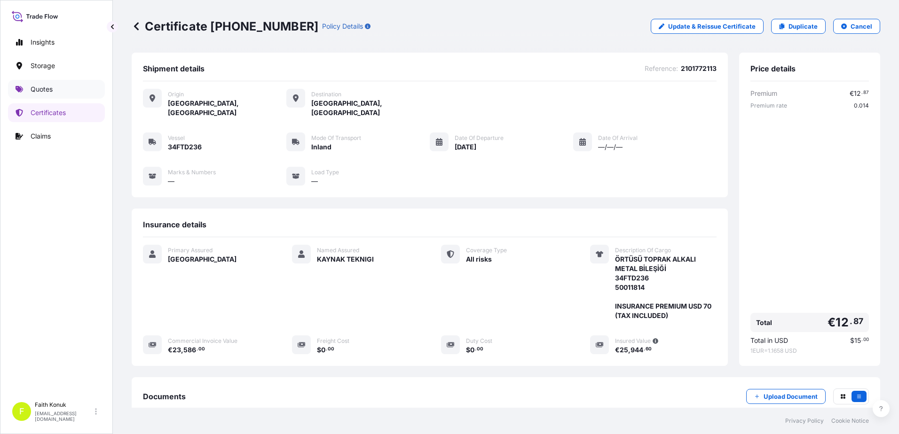 The image size is (899, 434). I want to click on span: Price details, so click(773, 69).